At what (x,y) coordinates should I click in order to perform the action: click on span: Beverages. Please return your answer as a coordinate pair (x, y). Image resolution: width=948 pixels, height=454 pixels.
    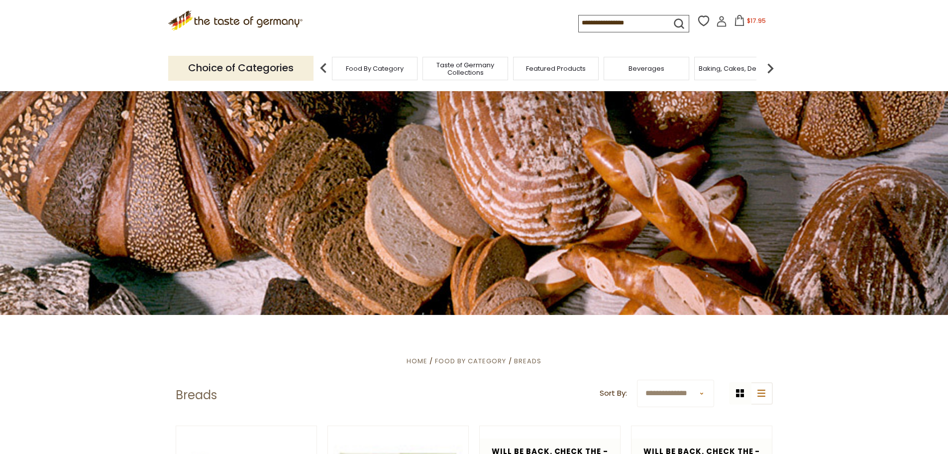
    Looking at the image, I should click on (647, 68).